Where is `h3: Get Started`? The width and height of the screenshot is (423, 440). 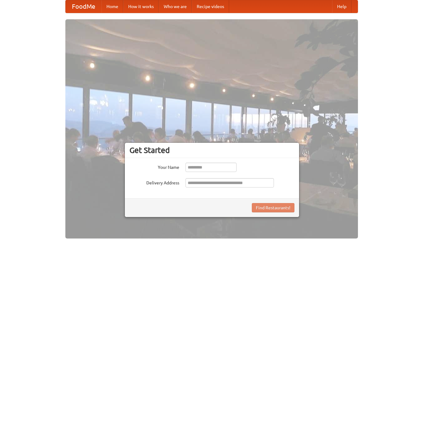 h3: Get Started is located at coordinates (212, 150).